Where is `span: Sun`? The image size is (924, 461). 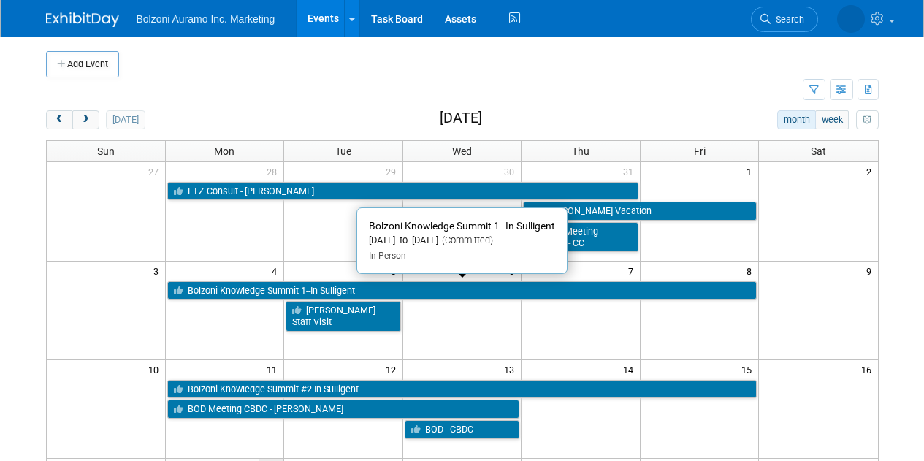 span: Sun is located at coordinates (106, 151).